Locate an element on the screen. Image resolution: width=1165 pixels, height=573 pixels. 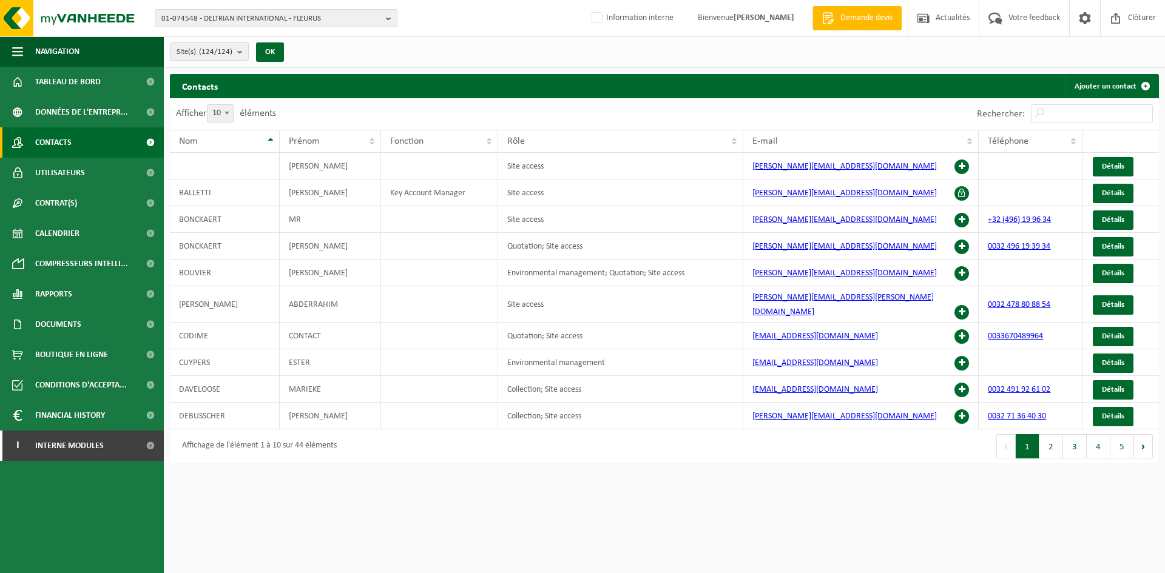
a: 0032 496 19 39 34 is located at coordinates (1019, 246).